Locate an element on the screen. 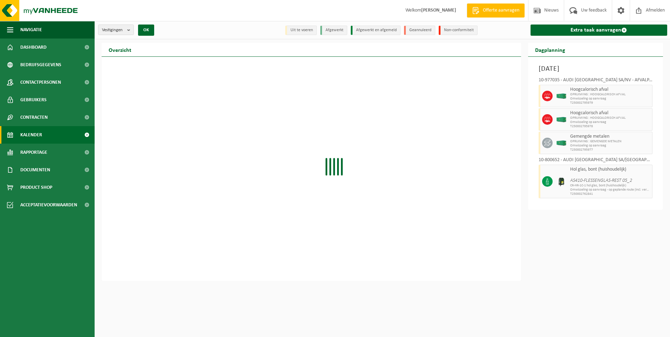 This screenshot has height=337, width=670. button: Vestigingen is located at coordinates (116, 30).